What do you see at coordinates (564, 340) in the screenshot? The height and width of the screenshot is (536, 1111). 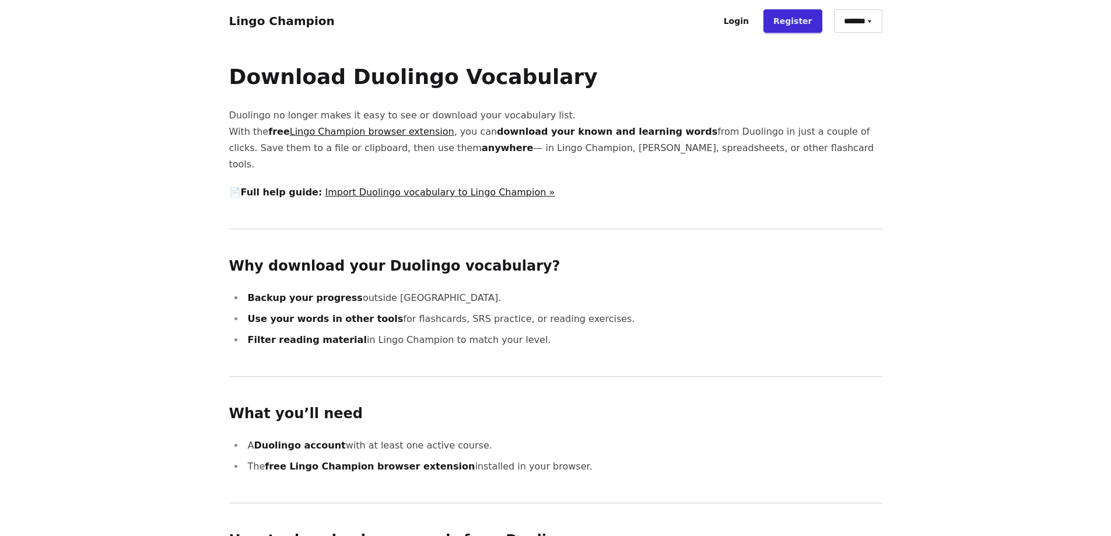 I see `li: in Lingo Champion to match your level.` at bounding box center [564, 340].